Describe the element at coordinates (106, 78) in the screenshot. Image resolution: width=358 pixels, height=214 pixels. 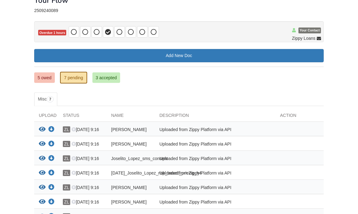
I see `a: 3 accepted` at that location.